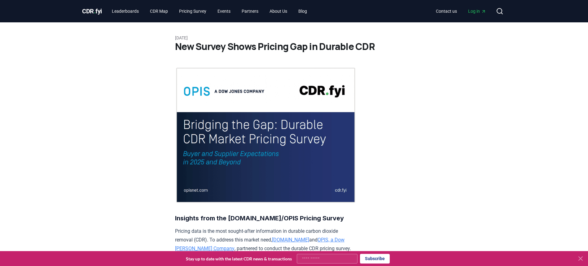 The height and width of the screenshot is (266, 588). Describe the element at coordinates (447, 11) in the screenshot. I see `a: Contact us` at that location.